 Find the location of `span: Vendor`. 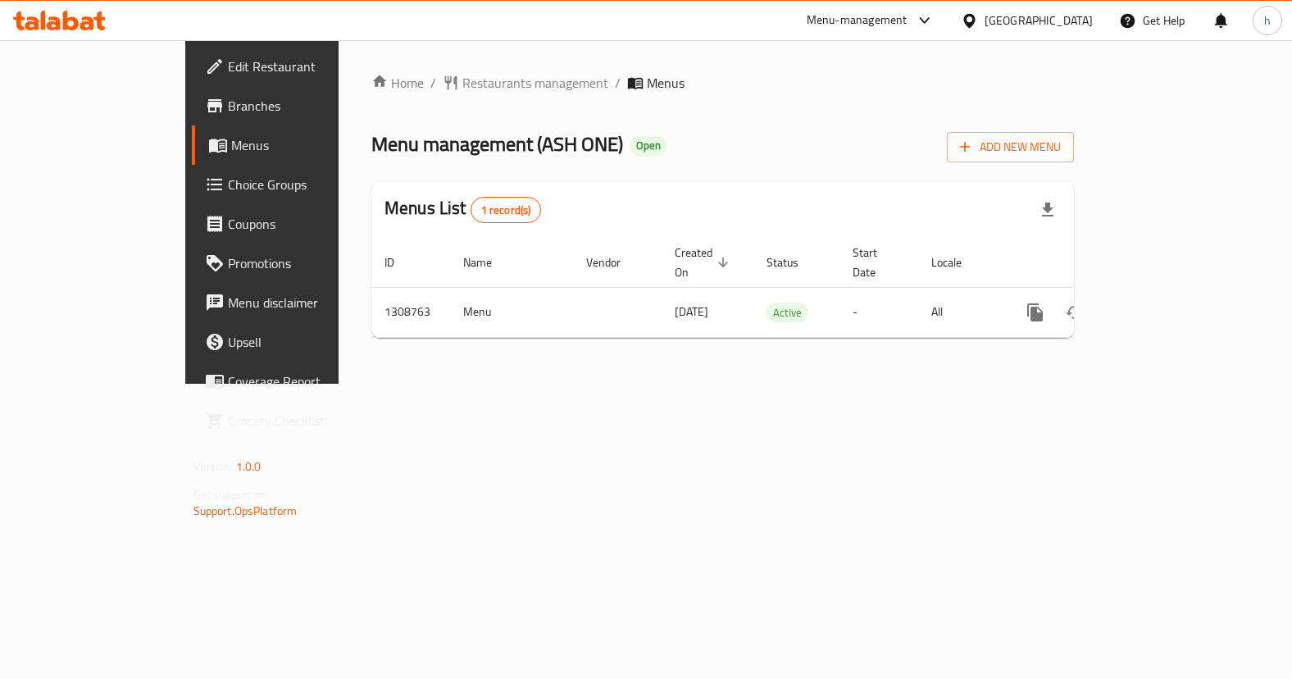

span: Vendor is located at coordinates (614, 262).